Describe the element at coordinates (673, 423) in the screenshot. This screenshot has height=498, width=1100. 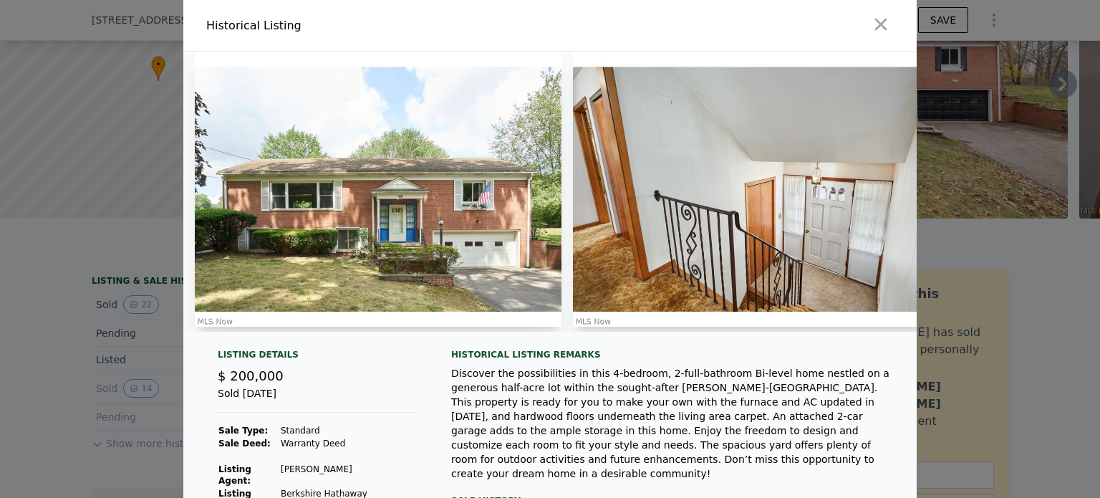
I see `div: Discover the possibilities in this 4-bedroom, 2-full-bathroom Bi-level home nestled on a generous...` at that location.